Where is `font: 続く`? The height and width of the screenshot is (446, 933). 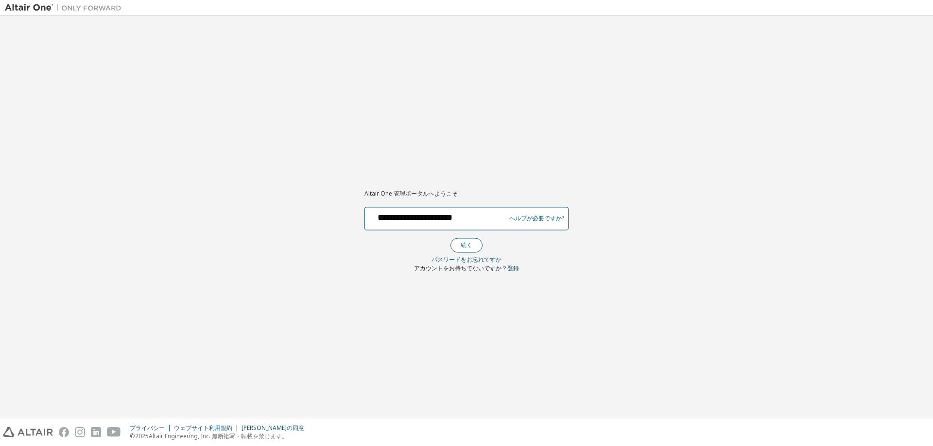
font: 続く is located at coordinates (466, 245).